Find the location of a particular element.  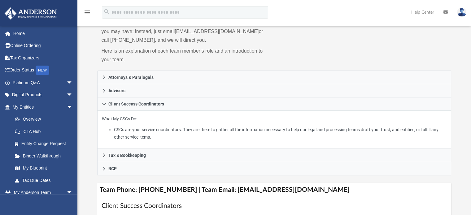

div: Client Success Coordinators is located at coordinates (274, 130).